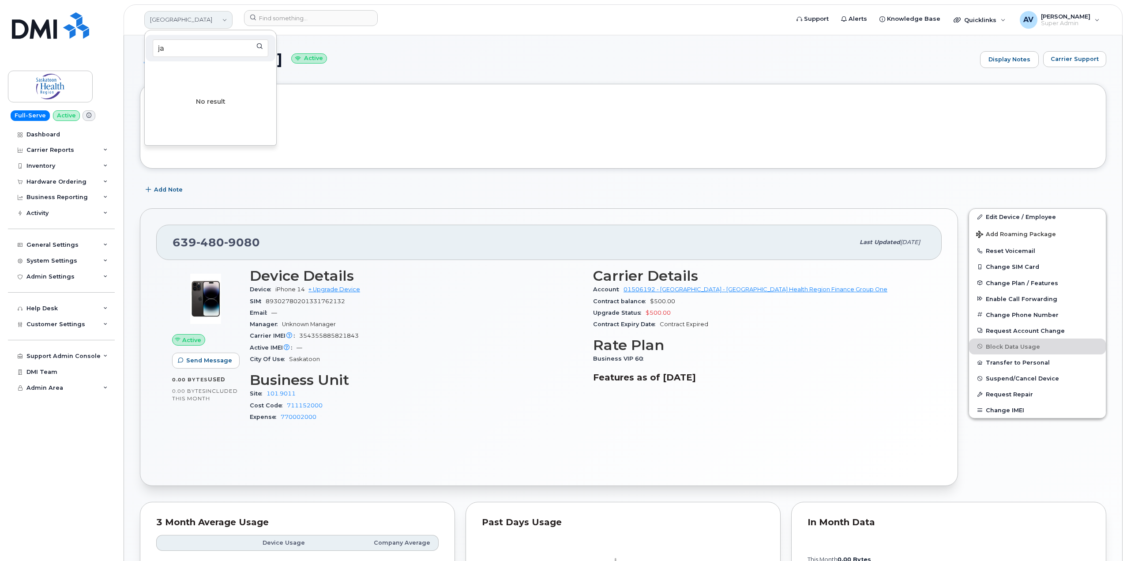  What do you see at coordinates (262, 543) in the screenshot?
I see `th: Device Usage` at bounding box center [262, 543].